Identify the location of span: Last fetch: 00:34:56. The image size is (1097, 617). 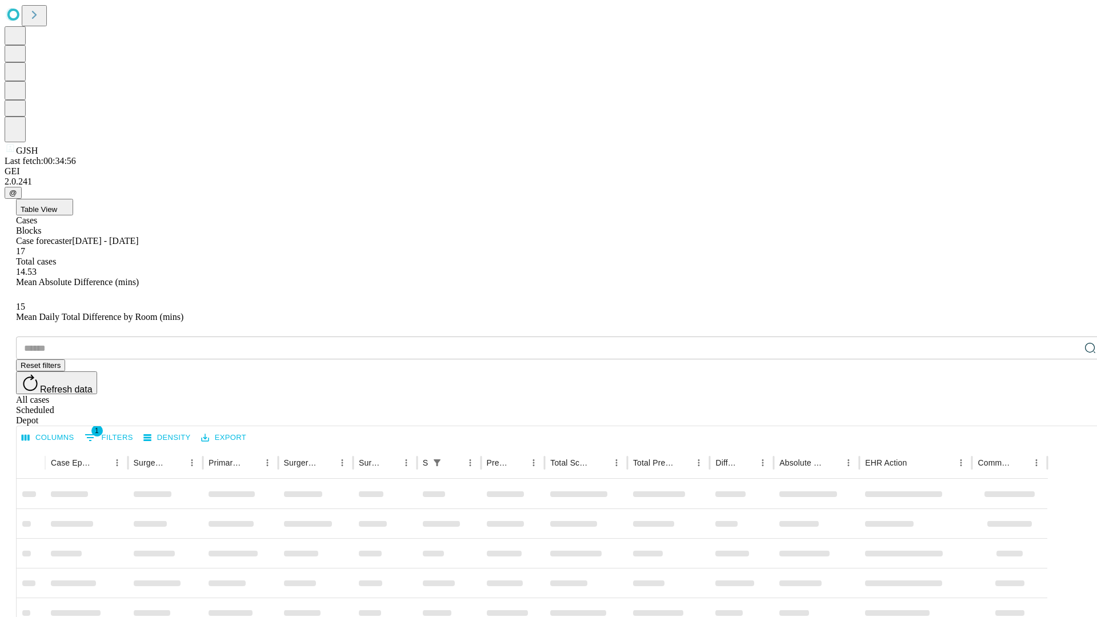
(40, 161).